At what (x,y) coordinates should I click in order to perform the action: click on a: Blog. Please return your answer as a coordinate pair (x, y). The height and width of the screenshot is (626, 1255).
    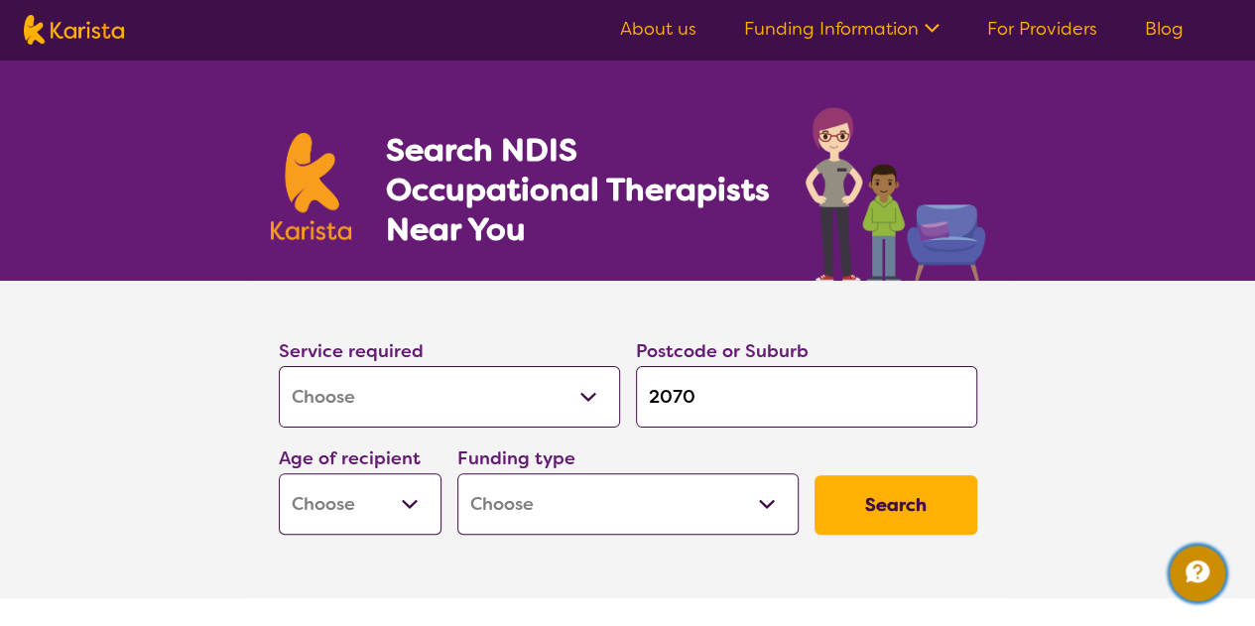
    Looking at the image, I should click on (1164, 29).